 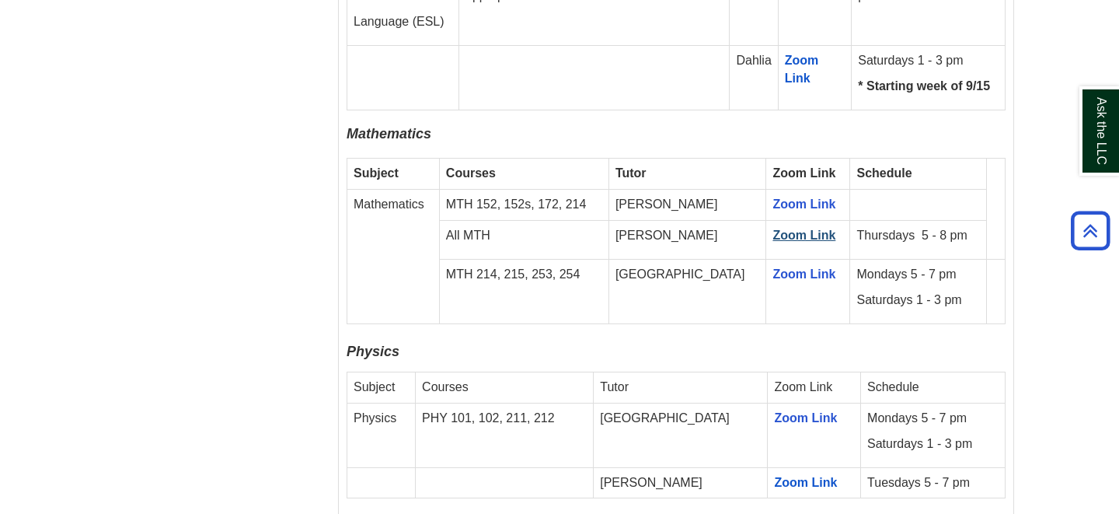 What do you see at coordinates (504, 418) in the screenshot?
I see `p: PHY 101, 102, 211, 212` at bounding box center [504, 418].